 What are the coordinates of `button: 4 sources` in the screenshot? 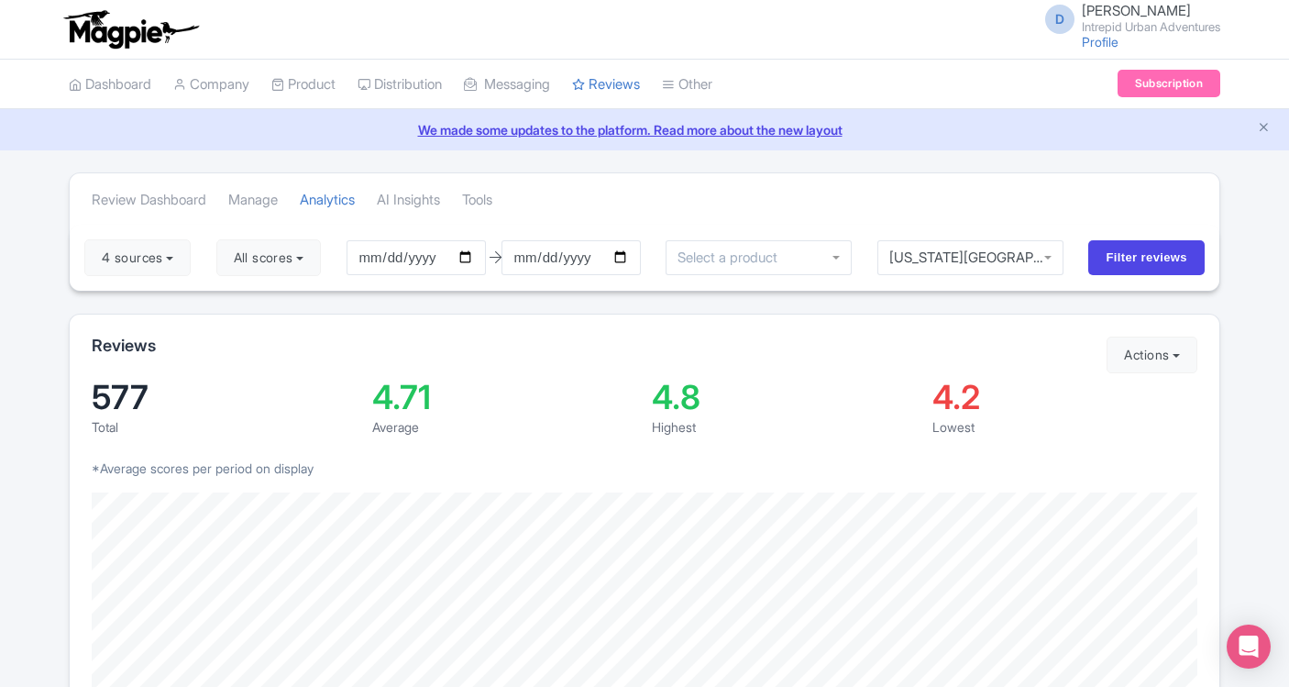 It's located at (138, 258).